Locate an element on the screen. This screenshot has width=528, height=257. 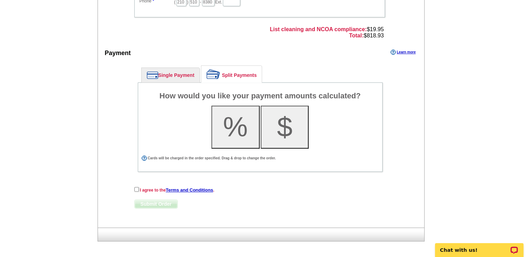
h4: How would you like your payment amounts calculated? is located at coordinates (260, 96).